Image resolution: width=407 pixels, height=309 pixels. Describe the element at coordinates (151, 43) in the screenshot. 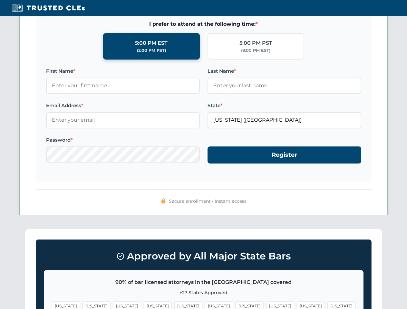

I see `div: 5:00 PM EST` at that location.